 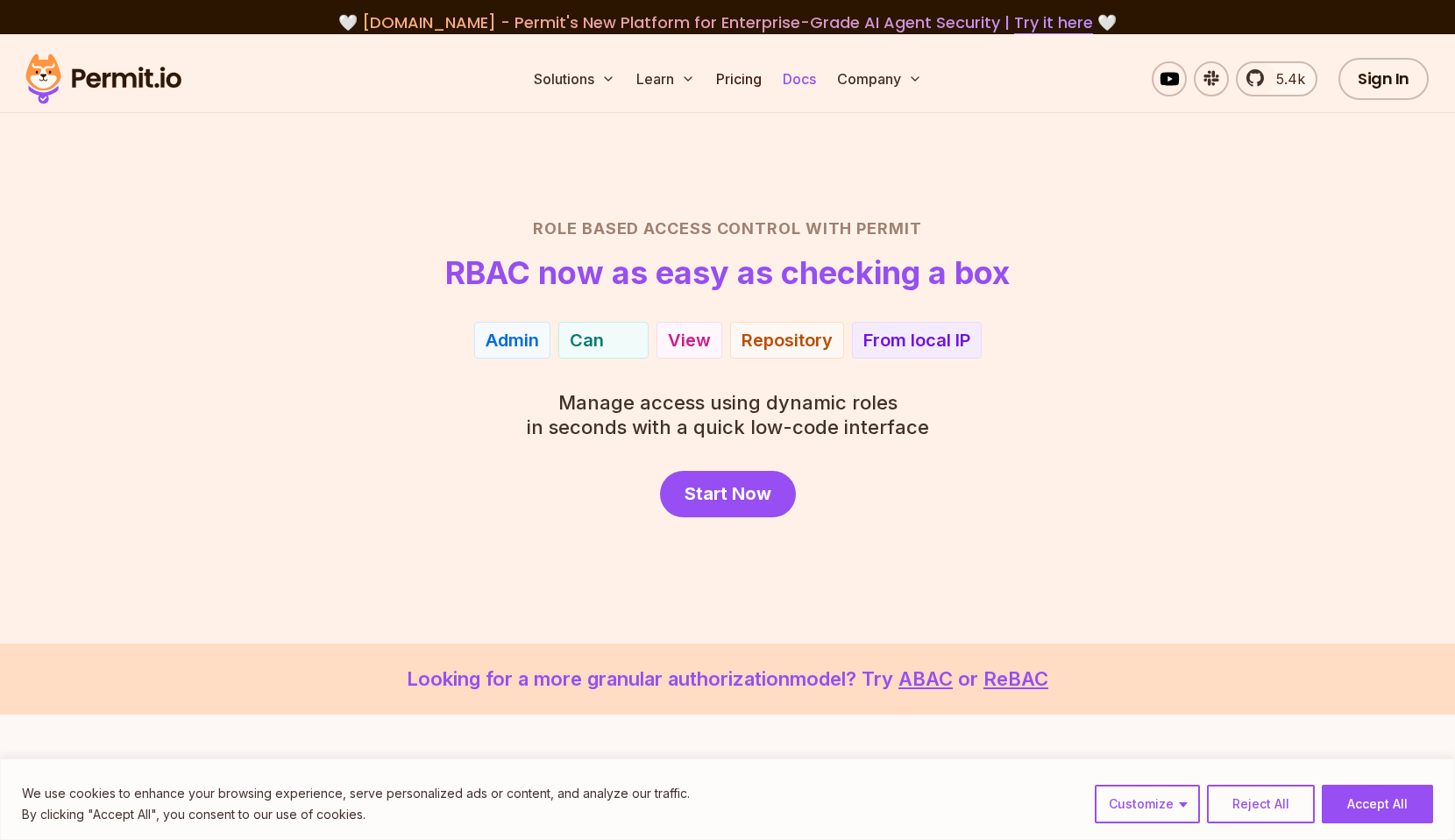 I want to click on button: Customize, so click(x=1148, y=803).